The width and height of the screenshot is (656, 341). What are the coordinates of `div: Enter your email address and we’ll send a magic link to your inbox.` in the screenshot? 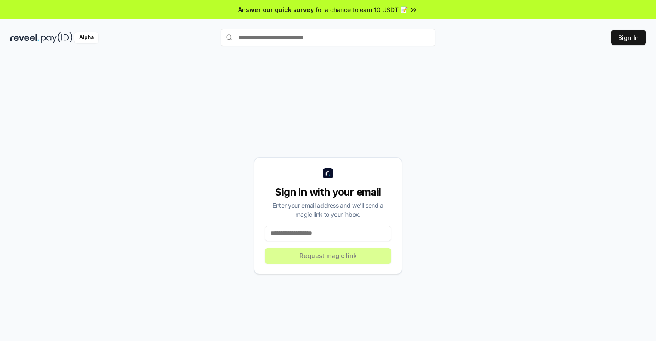 It's located at (328, 210).